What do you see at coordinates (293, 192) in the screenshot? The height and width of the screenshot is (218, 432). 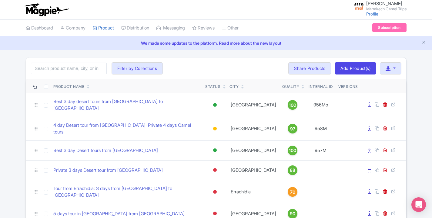 I see `span: 70` at bounding box center [293, 192].